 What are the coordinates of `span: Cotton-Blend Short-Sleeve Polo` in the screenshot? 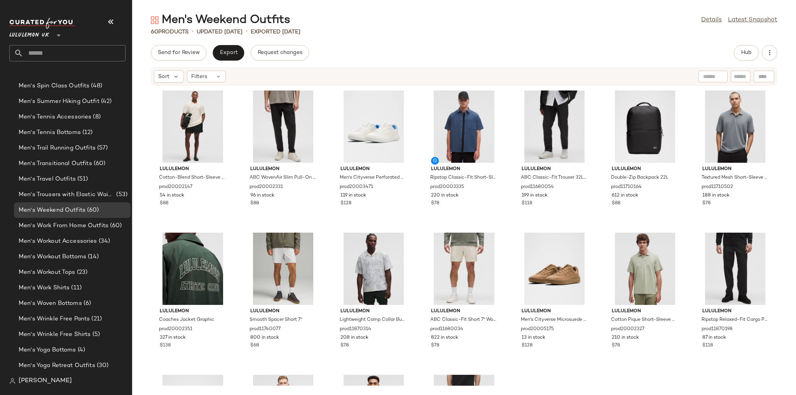 It's located at (192, 178).